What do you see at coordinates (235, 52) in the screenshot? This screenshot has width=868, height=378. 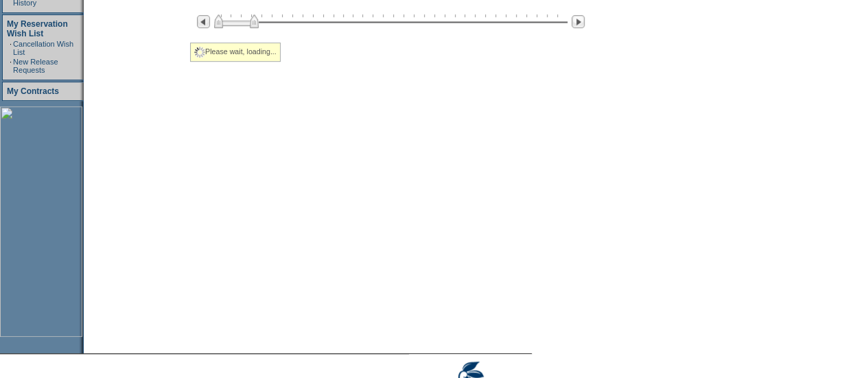 I see `div: Please wait, loading...` at bounding box center [235, 52].